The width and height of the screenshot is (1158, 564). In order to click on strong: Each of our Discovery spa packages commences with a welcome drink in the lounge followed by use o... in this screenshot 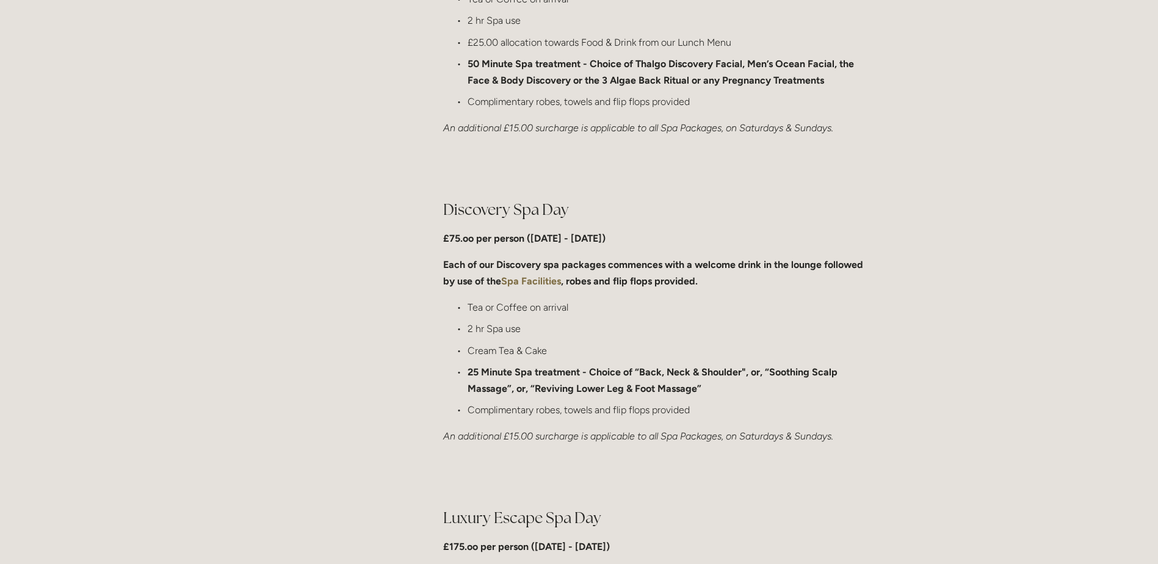, I will do `click(654, 273)`.